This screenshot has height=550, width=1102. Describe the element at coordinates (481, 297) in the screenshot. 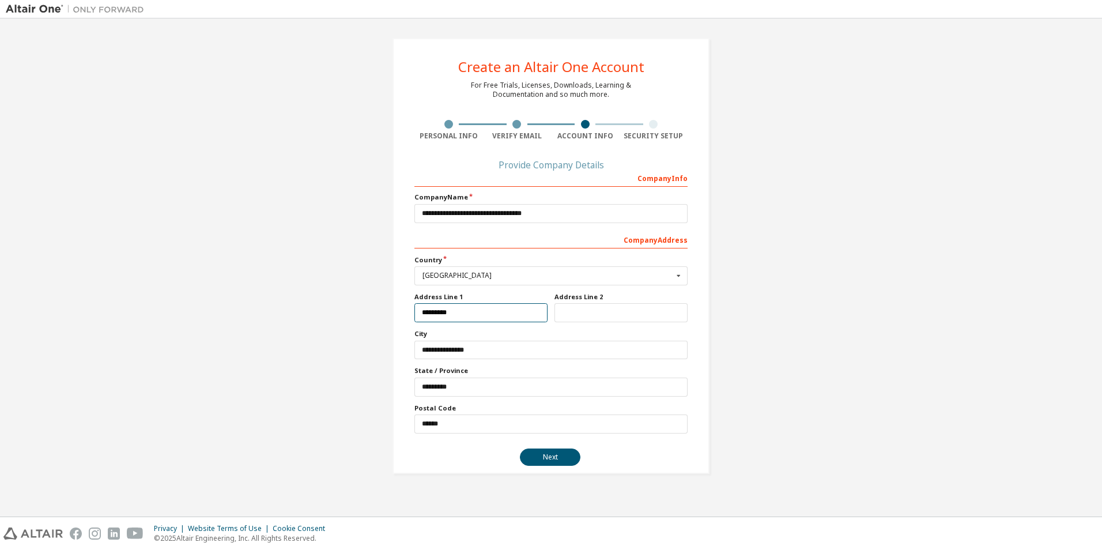

I see `label: Address Line 1` at that location.